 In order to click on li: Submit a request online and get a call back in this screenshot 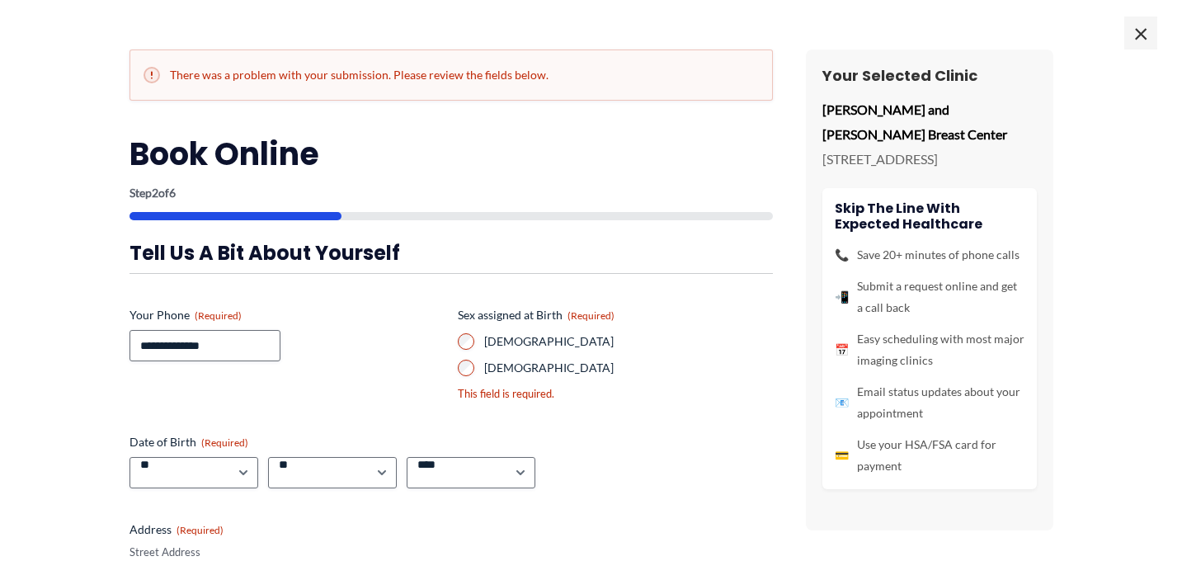, I will do `click(930, 297)`.